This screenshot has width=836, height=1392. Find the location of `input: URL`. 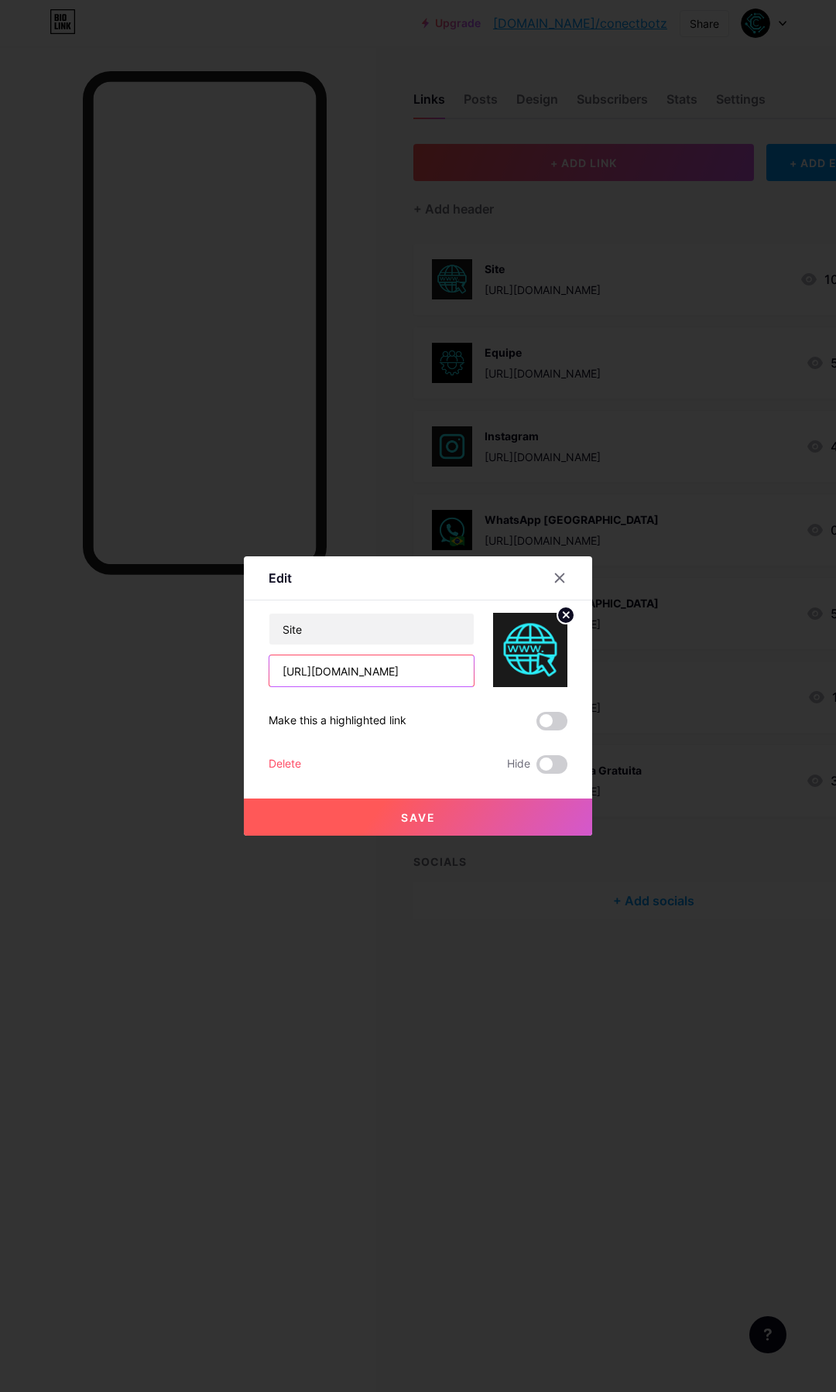

input: URL is located at coordinates (371, 671).